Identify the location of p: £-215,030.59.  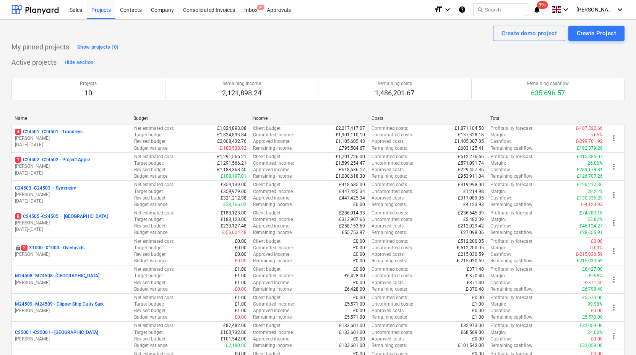
(470, 260).